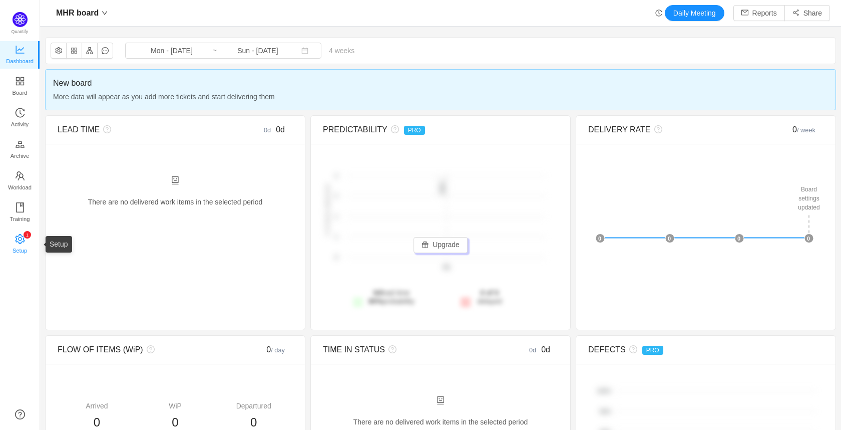 The height and width of the screenshot is (430, 841). I want to click on tspan: 0d, so click(446, 267).